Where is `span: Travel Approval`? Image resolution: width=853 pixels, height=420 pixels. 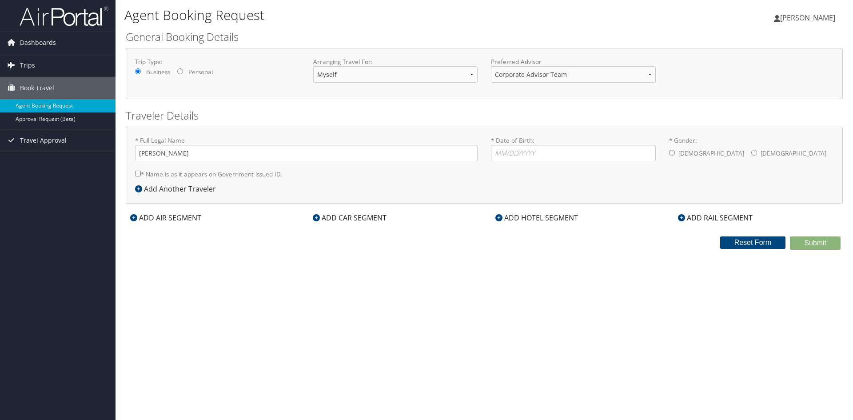
span: Travel Approval is located at coordinates (43, 140).